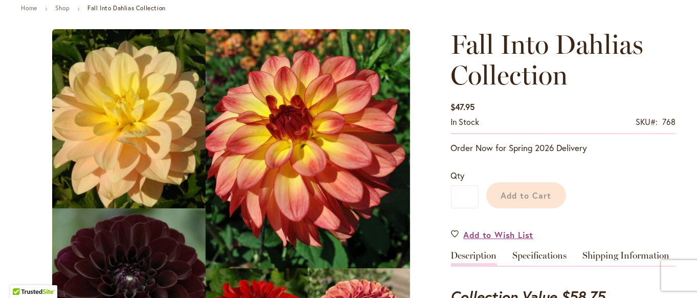 This screenshot has height=298, width=697. What do you see at coordinates (647, 121) in the screenshot?
I see `strong: SKU` at bounding box center [647, 121].